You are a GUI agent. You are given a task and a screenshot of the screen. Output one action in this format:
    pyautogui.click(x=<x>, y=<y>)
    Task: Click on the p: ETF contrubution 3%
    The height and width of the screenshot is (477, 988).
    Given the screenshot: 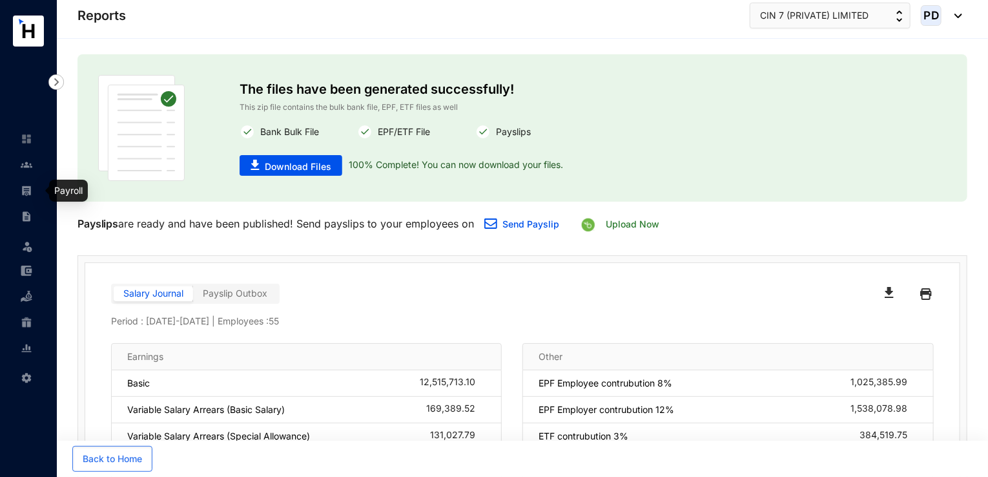 What is the action you would take?
    pyautogui.click(x=583, y=436)
    